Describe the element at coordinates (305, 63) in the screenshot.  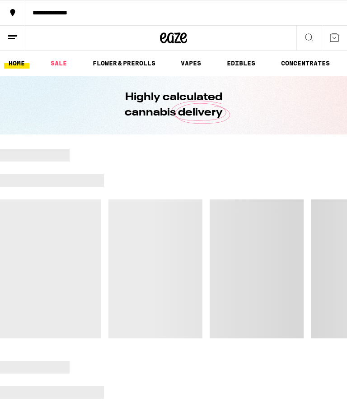
I see `a: CONCENTRATES` at that location.